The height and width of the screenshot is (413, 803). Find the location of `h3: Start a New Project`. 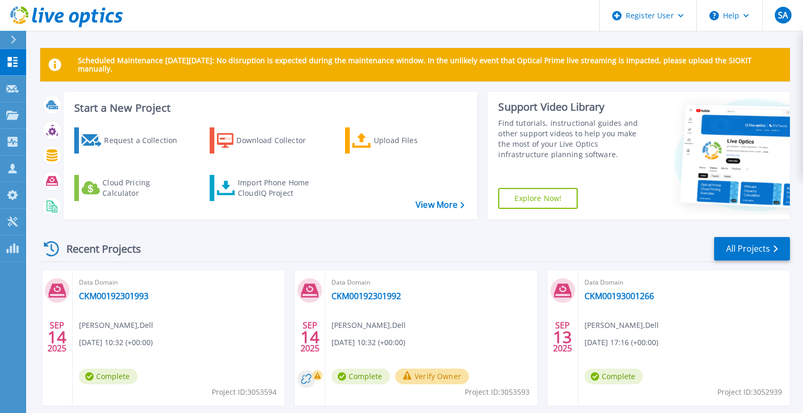

h3: Start a New Project is located at coordinates (269, 108).